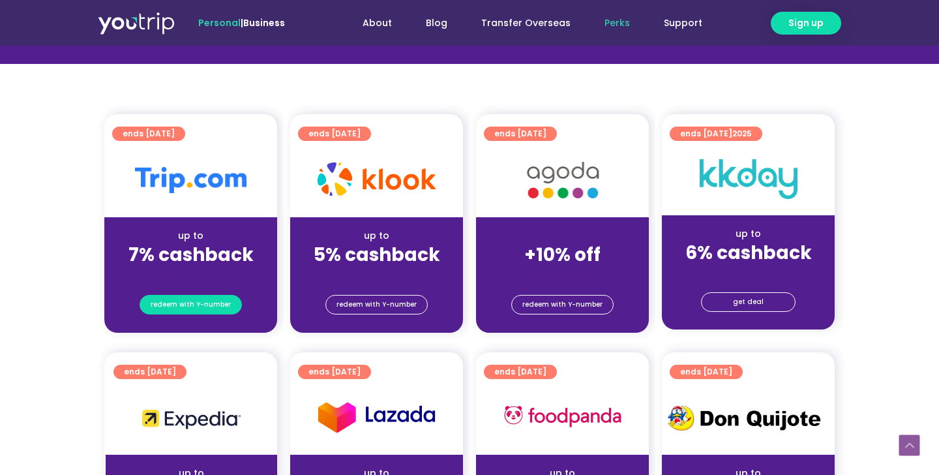 Image resolution: width=939 pixels, height=475 pixels. What do you see at coordinates (562, 254) in the screenshot?
I see `strong: +10% off` at bounding box center [562, 254].